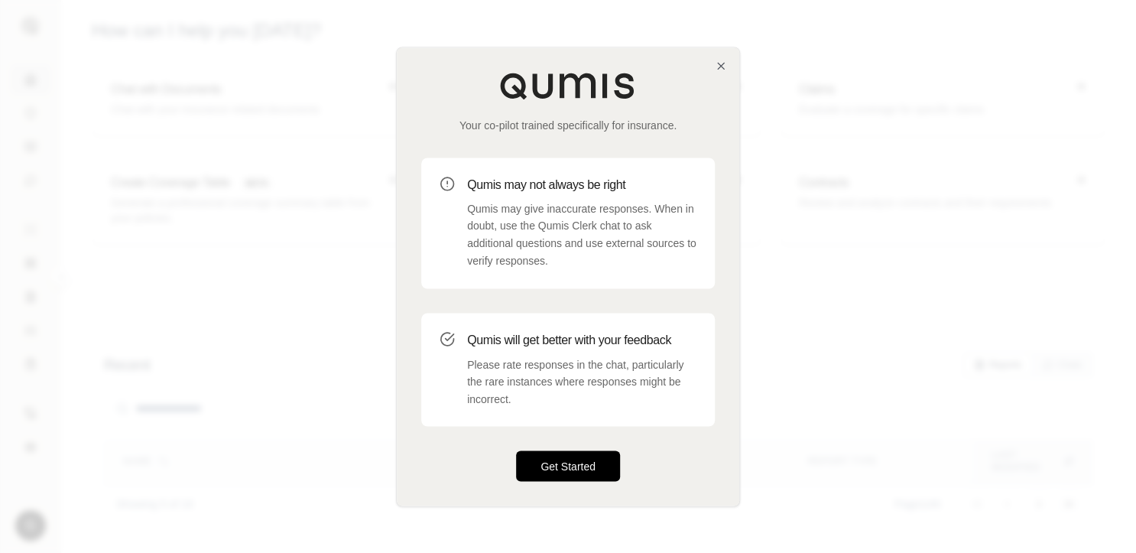  I want to click on button: Get Started, so click(568, 466).